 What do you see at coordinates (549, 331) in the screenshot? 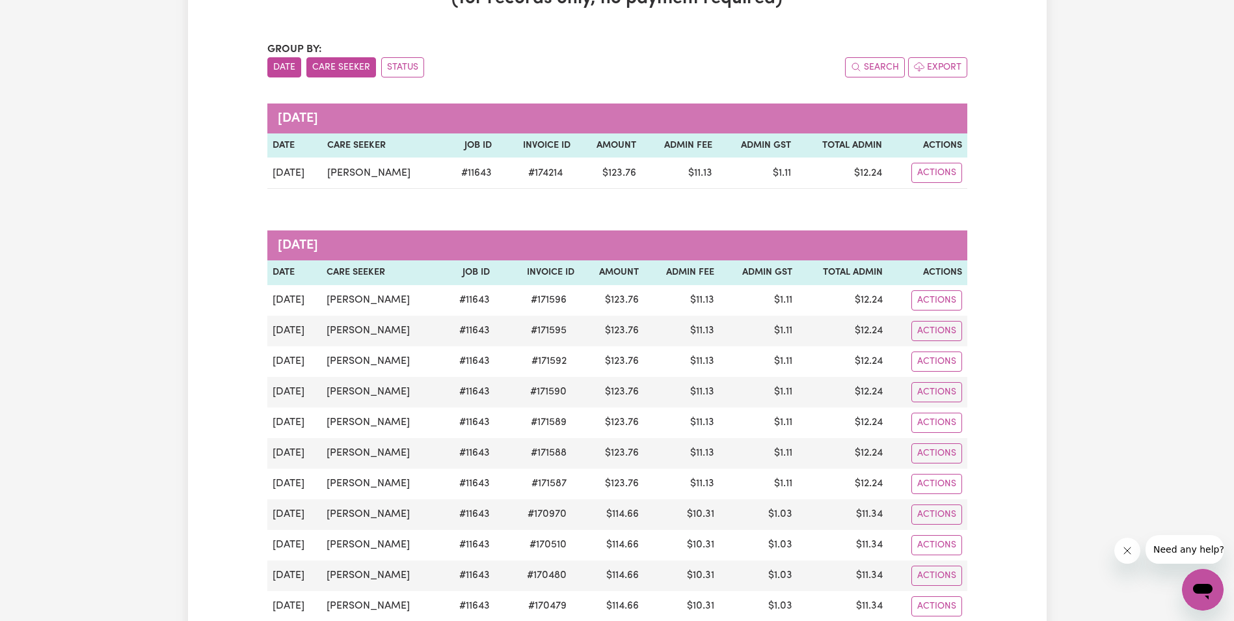
I see `span: # 171595` at bounding box center [549, 331].